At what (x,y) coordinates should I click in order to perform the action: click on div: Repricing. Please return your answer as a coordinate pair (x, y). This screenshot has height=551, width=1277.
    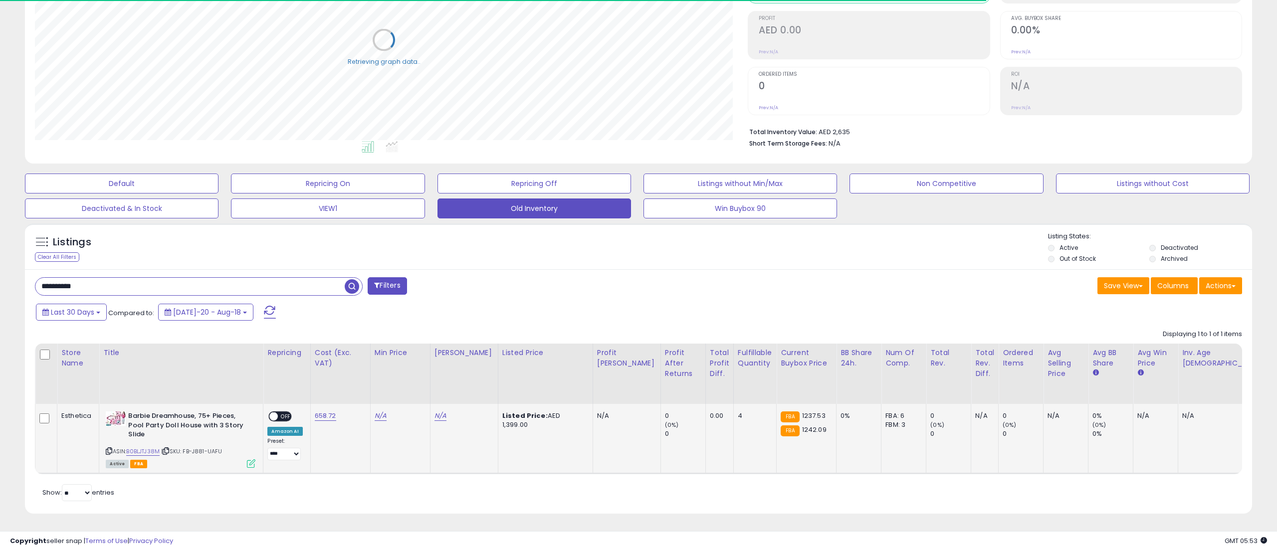
    Looking at the image, I should click on (286, 353).